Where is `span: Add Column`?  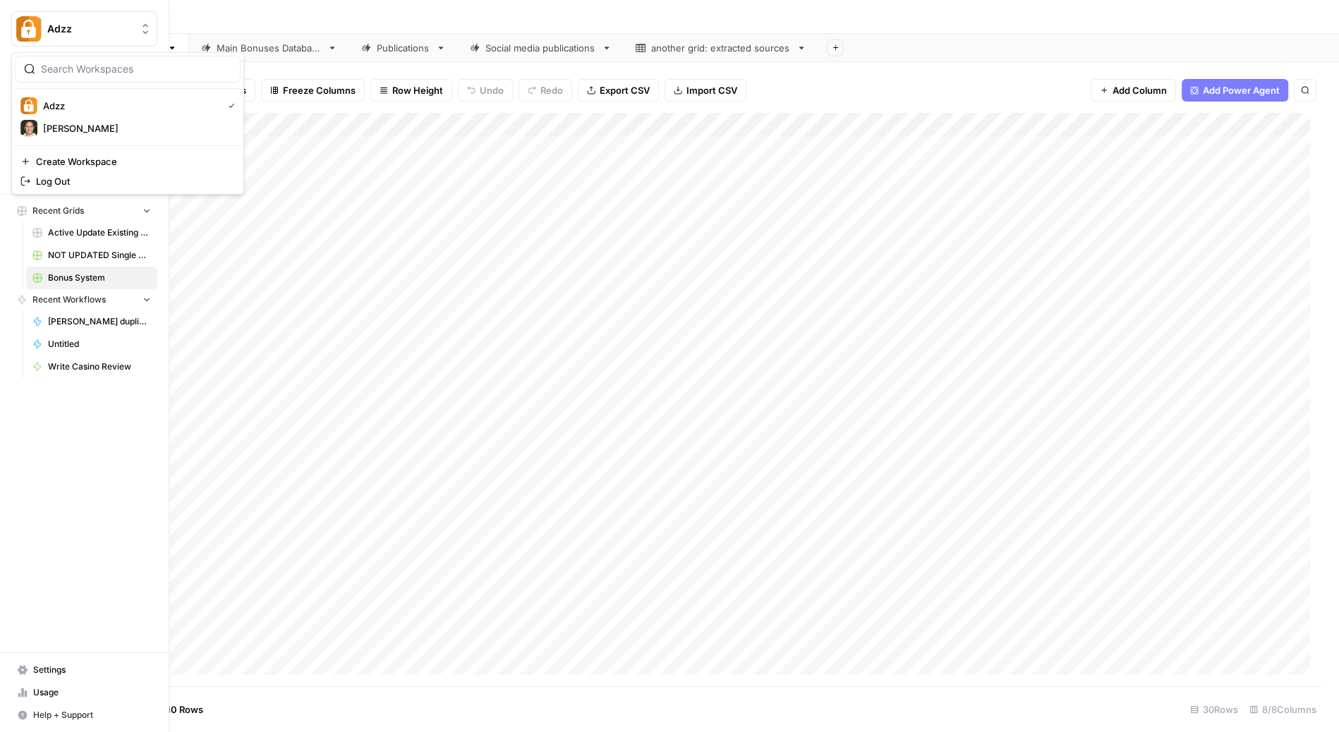 span: Add Column is located at coordinates (1139, 90).